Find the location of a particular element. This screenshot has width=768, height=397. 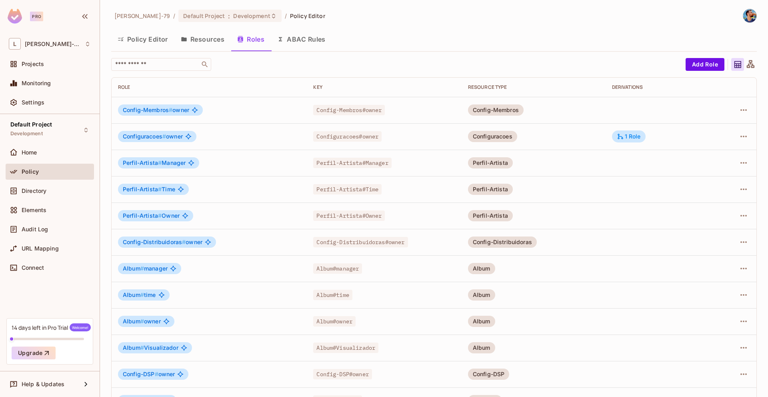

span: Directory is located at coordinates (34, 191).